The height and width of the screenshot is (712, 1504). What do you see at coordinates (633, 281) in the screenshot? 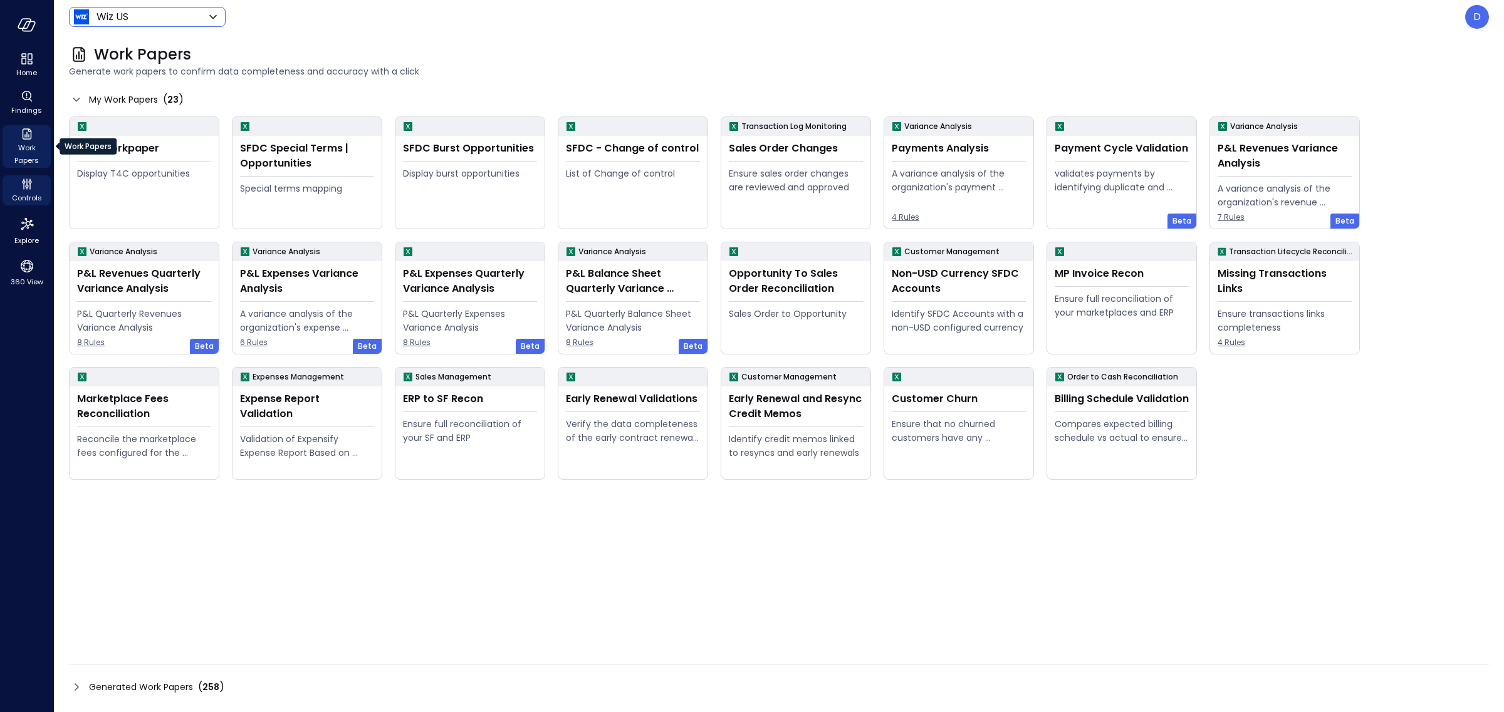
I see `div: P&L Balance Sheet Quarterly Variance Analysis` at bounding box center [633, 281].